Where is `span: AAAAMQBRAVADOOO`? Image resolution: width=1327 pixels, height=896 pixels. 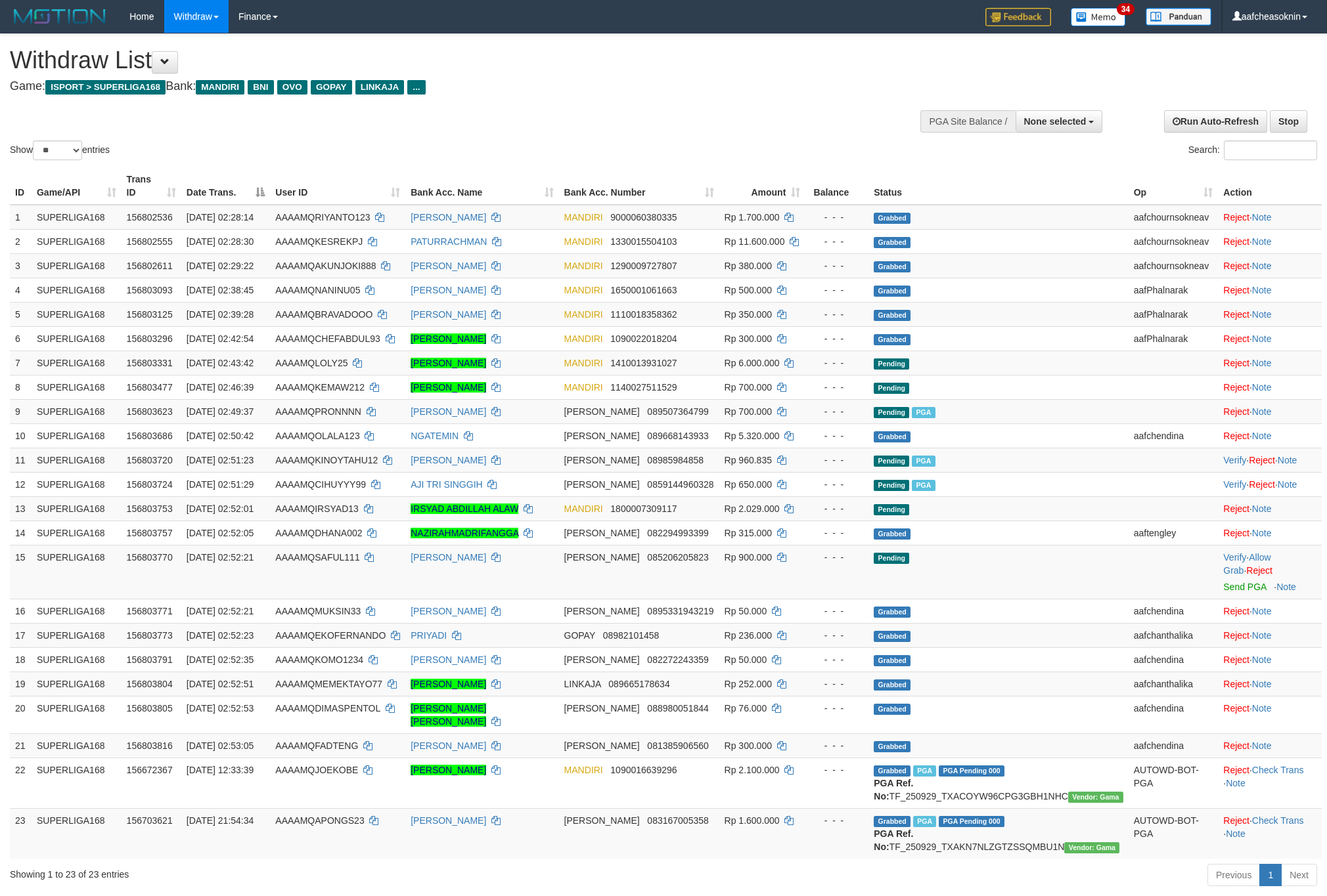 span: AAAAMQBRAVADOOO is located at coordinates (323, 315).